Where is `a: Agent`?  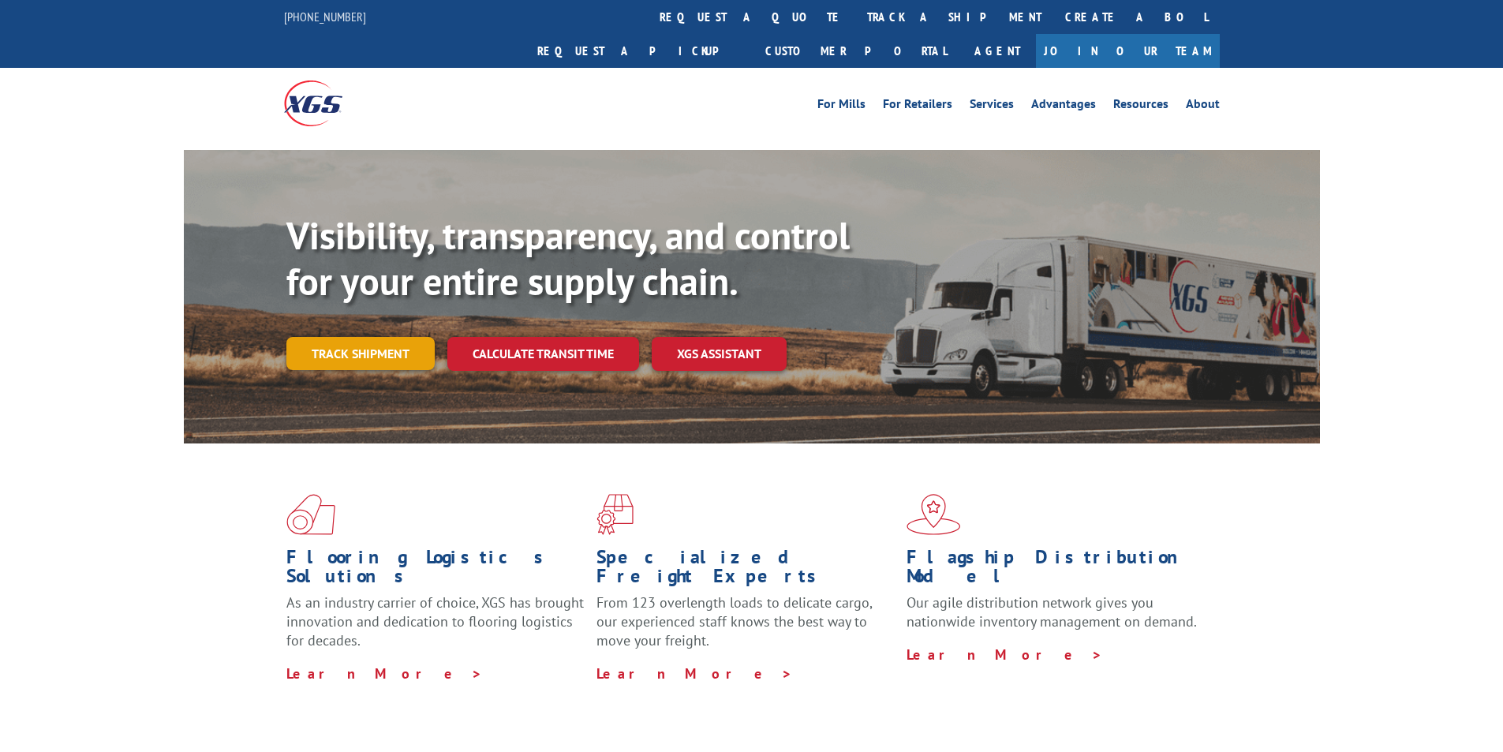
a: Agent is located at coordinates (997, 50).